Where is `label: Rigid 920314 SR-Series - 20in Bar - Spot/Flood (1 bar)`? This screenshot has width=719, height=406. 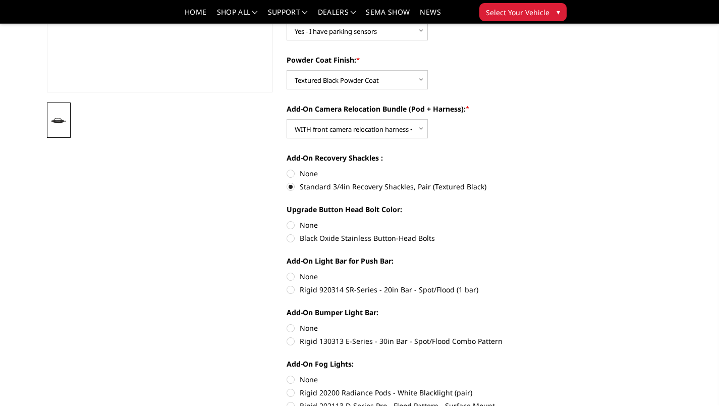 label: Rigid 920314 SR-Series - 20in Bar - Spot/Flood (1 bar) is located at coordinates (400, 289).